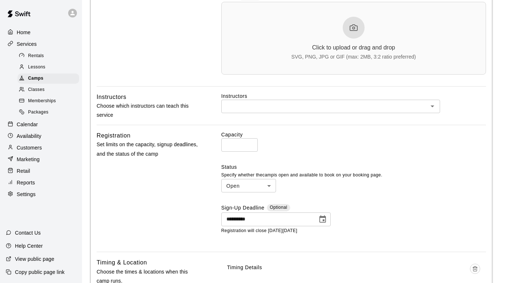 The width and height of the screenshot is (525, 283). What do you see at coordinates (50, 113) in the screenshot?
I see `a: Packages` at bounding box center [50, 113].